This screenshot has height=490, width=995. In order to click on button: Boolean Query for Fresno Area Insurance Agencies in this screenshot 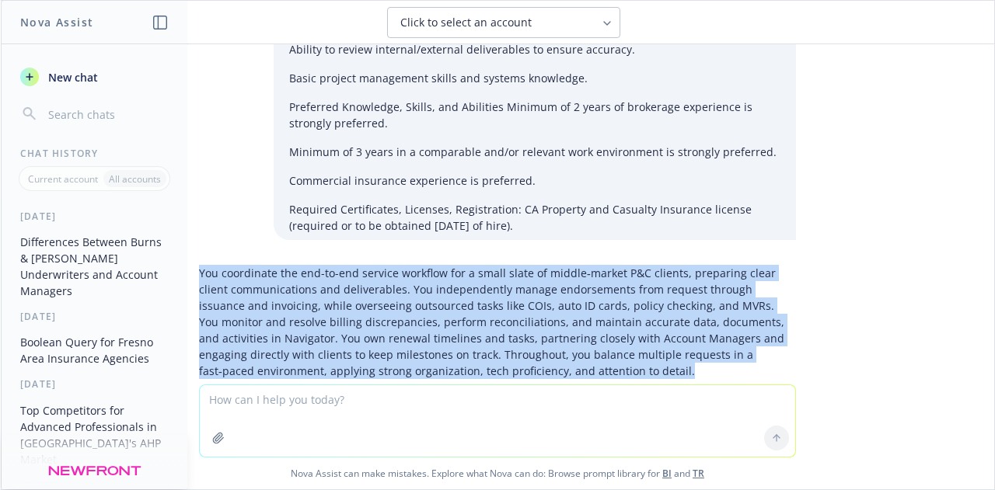, I will do `click(94, 351)`.